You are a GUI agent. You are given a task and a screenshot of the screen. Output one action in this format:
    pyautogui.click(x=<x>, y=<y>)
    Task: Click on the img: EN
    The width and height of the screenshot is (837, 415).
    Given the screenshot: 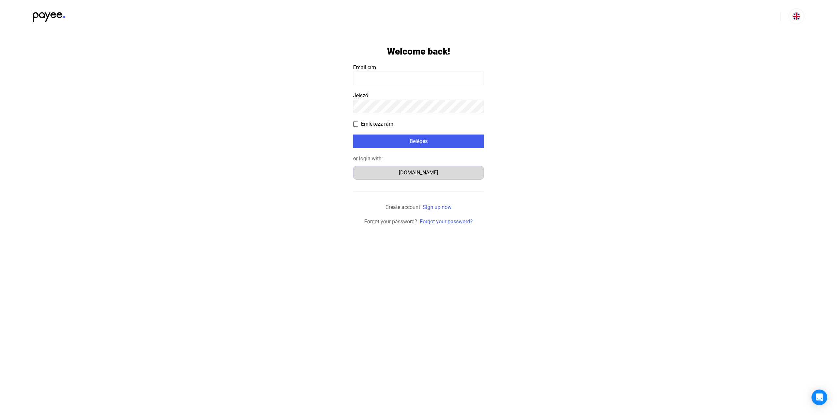 What is the action you would take?
    pyautogui.click(x=796, y=16)
    